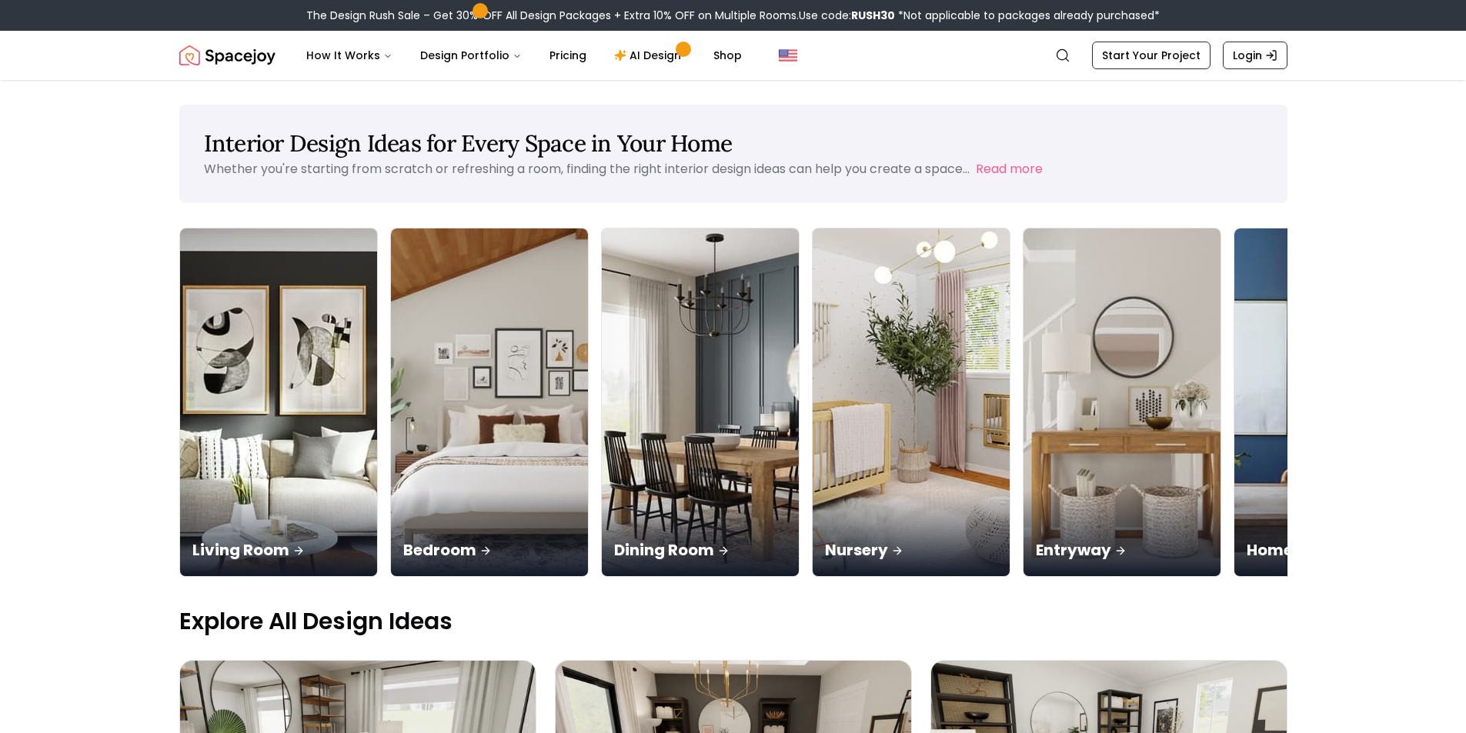 The width and height of the screenshot is (1466, 733). Describe the element at coordinates (1332, 402) in the screenshot. I see `a: Home OfficeHome Office` at that location.